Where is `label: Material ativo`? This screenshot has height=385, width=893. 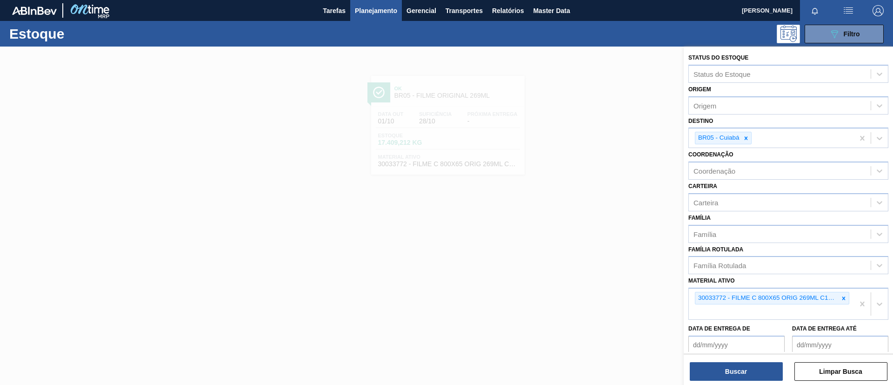
label: Material ativo is located at coordinates (712, 280).